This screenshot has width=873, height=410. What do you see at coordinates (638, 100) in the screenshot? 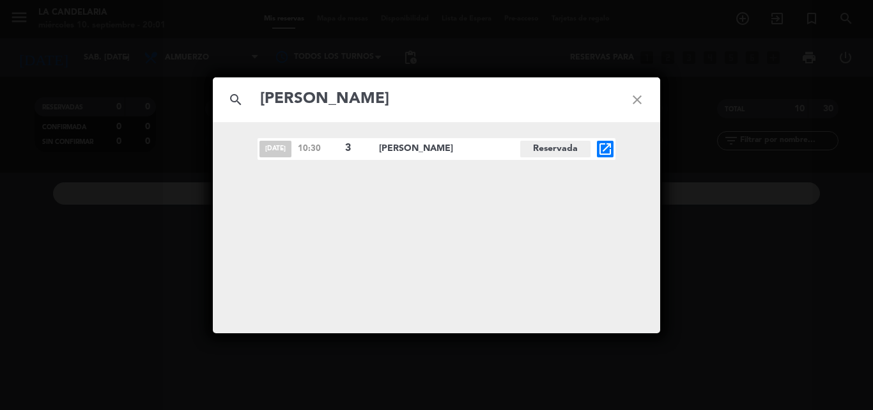
I see `i: close` at bounding box center [638, 100].